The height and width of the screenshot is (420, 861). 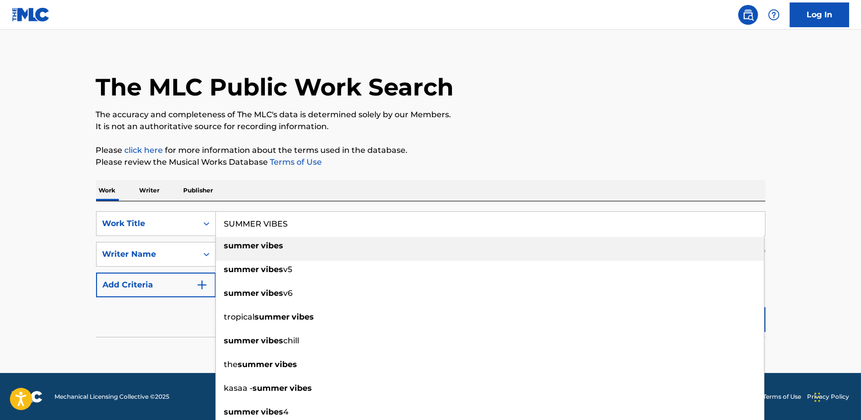 I want to click on p: Publisher, so click(x=199, y=191).